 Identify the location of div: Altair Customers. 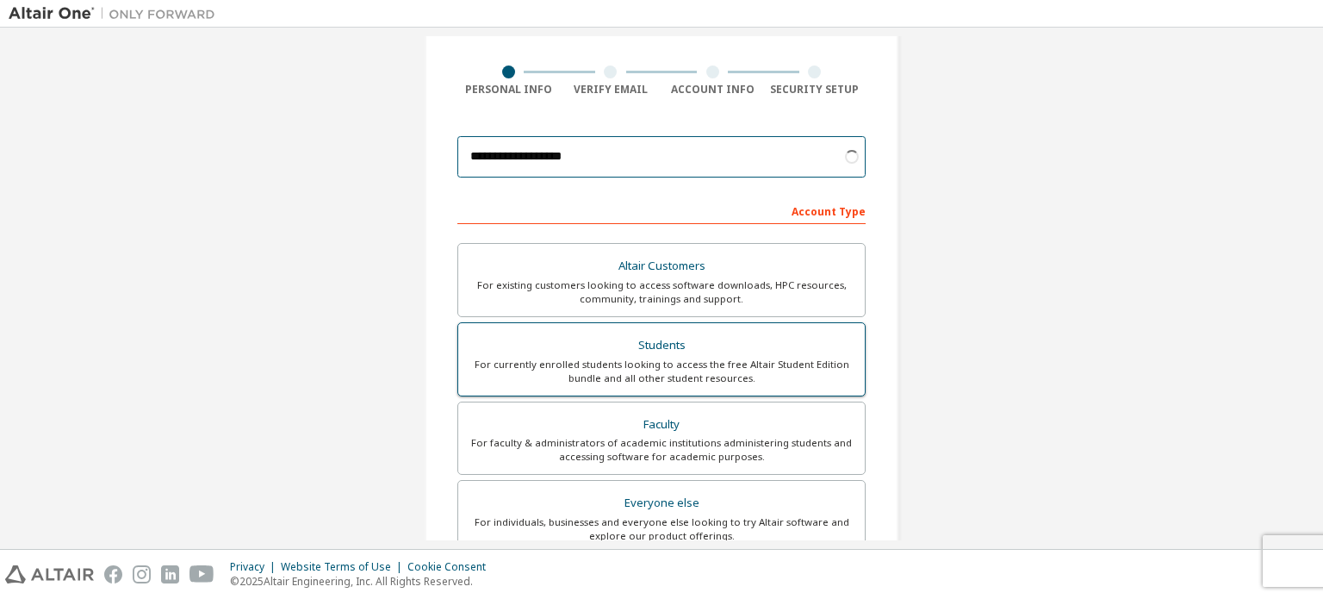
(662, 266).